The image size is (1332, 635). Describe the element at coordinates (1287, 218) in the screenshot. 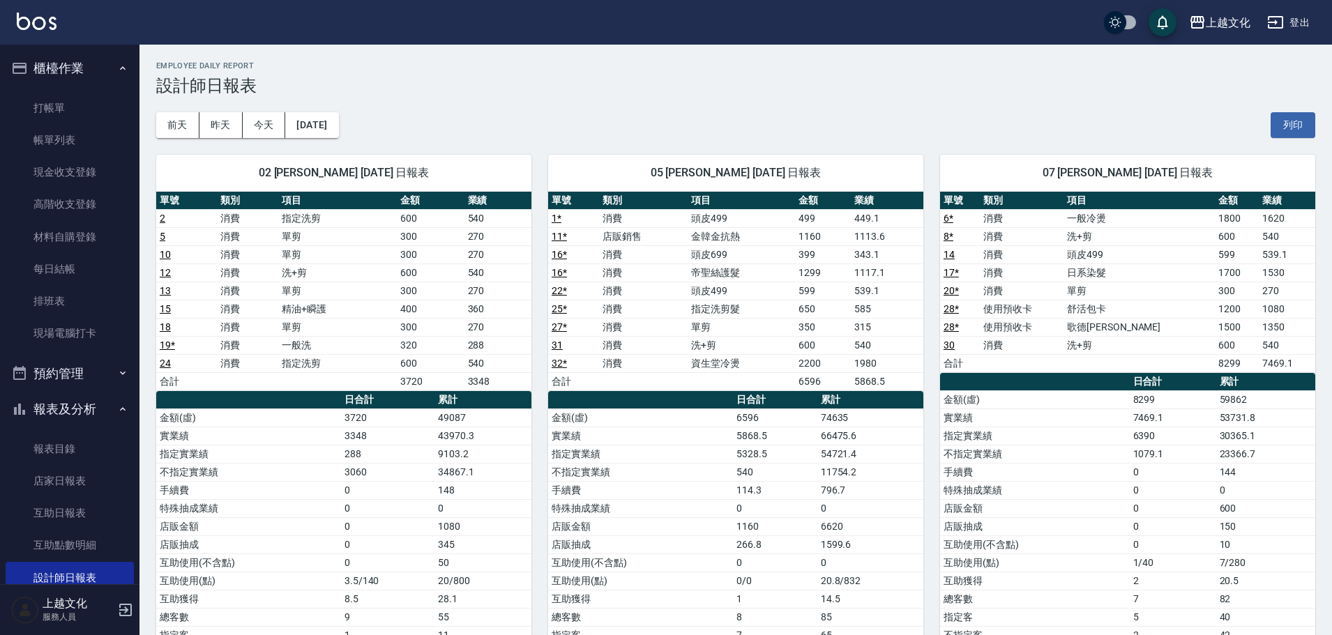

I see `td: 1620` at that location.